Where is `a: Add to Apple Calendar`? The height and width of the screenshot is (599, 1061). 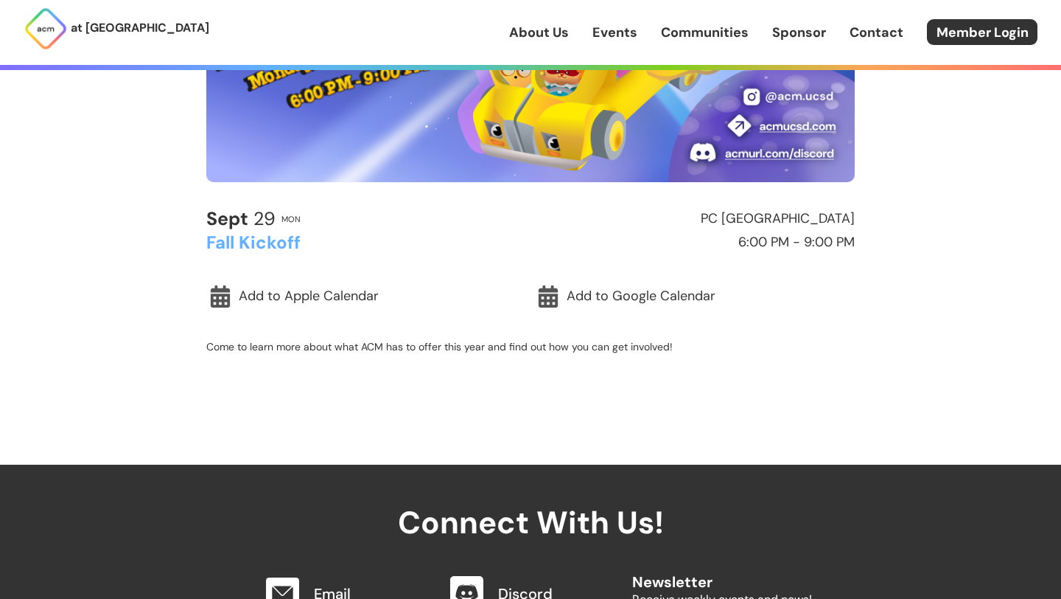 a: Add to Apple Calendar is located at coordinates (366, 296).